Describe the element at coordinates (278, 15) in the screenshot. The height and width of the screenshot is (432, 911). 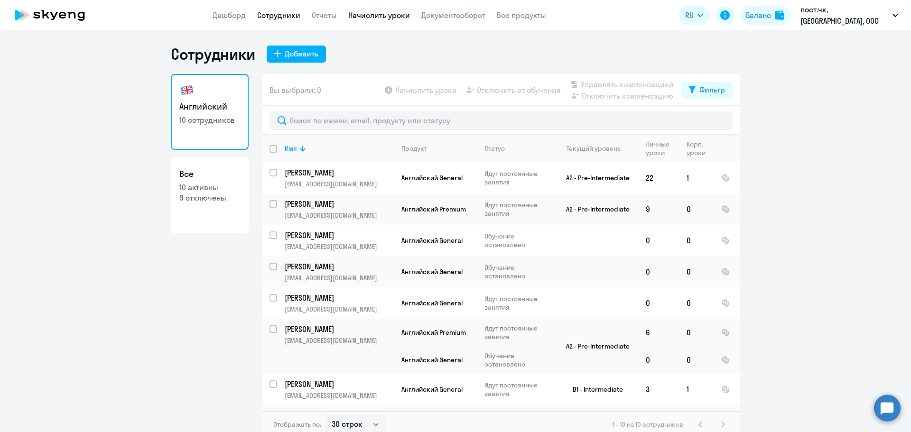
I see `a: Сотрудники` at that location.